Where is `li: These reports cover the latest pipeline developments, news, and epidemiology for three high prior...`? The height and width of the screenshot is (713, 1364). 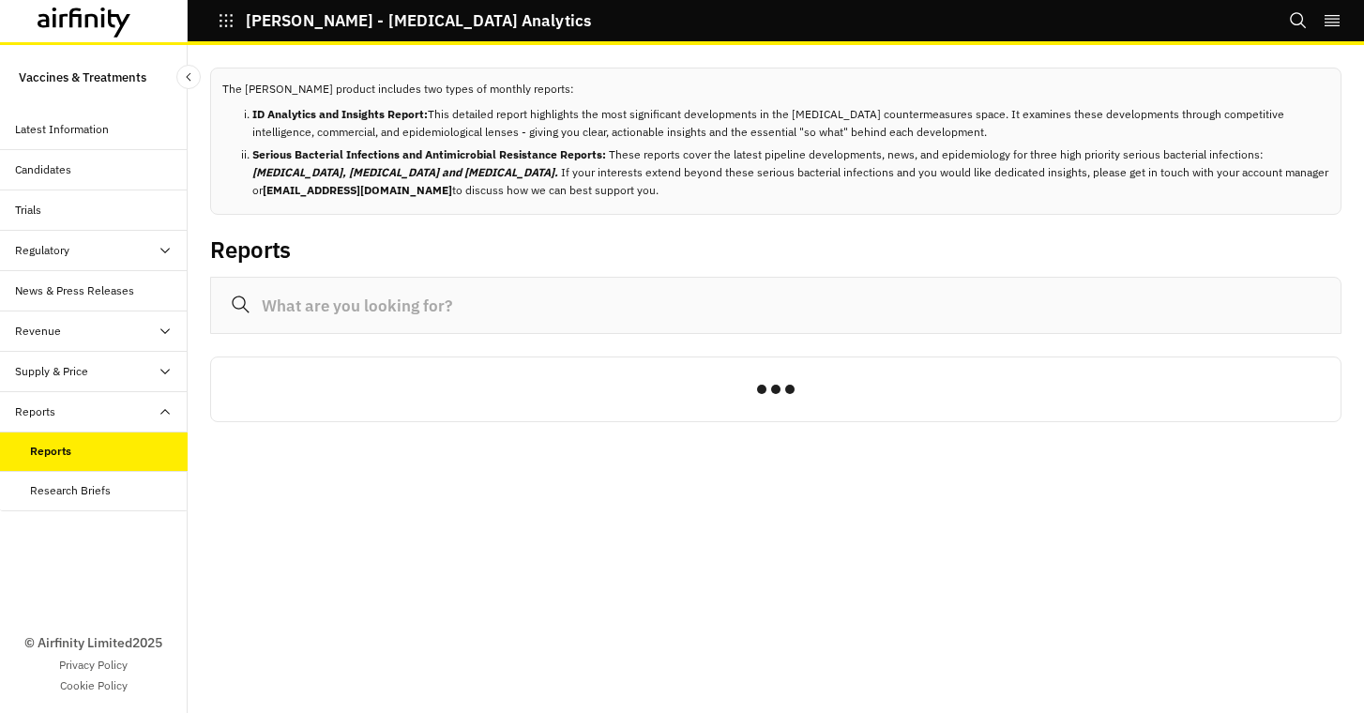
li: These reports cover the latest pipeline developments, news, and epidemiology for three high prior... is located at coordinates (791, 173).